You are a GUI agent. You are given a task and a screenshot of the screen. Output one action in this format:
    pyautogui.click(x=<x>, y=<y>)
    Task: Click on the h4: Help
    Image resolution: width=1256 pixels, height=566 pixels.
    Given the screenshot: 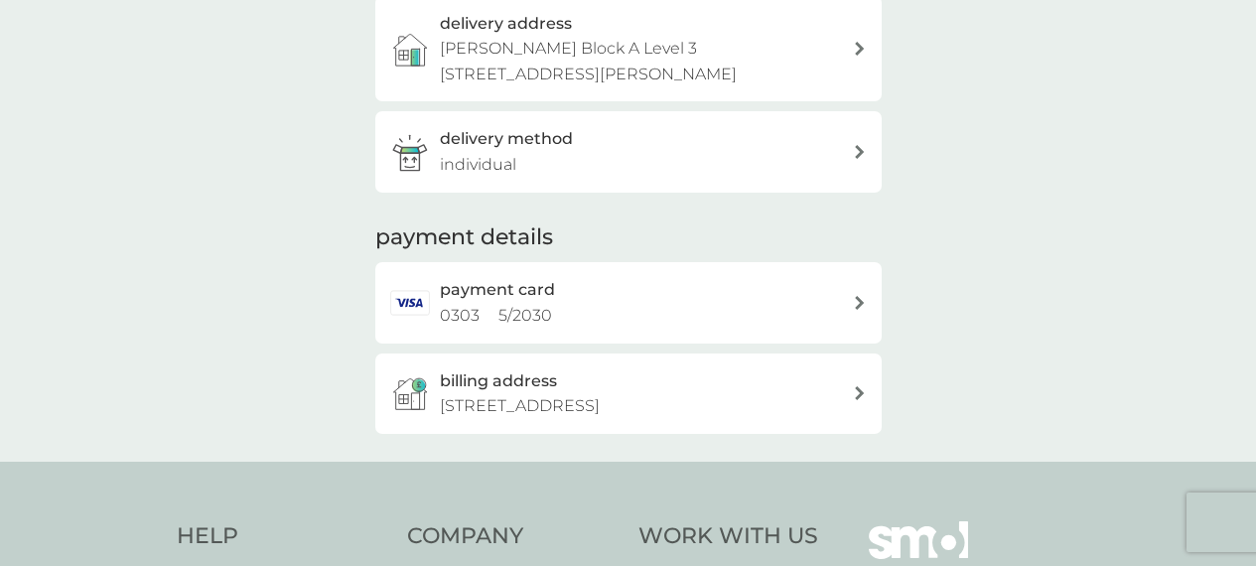 What is the action you would take?
    pyautogui.click(x=282, y=536)
    